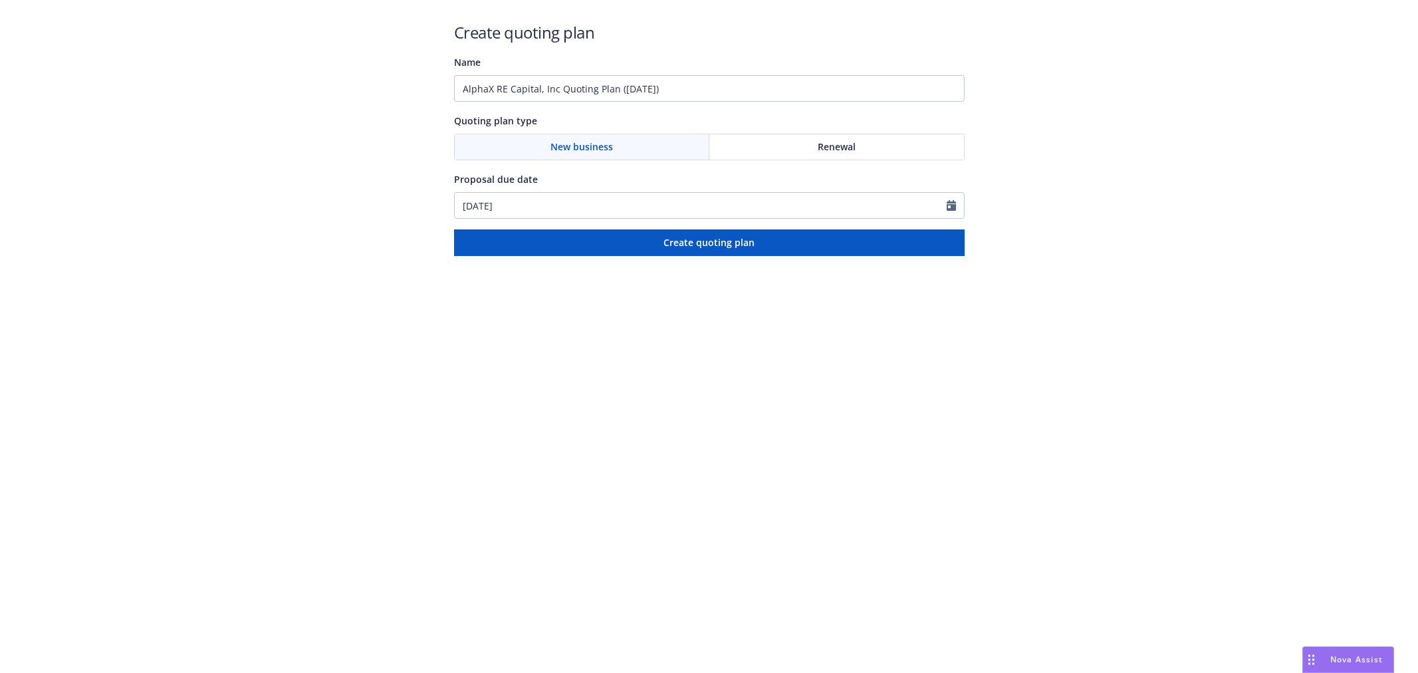  What do you see at coordinates (701, 205) in the screenshot?
I see `input: MM/DD/YYYY` at bounding box center [701, 205].